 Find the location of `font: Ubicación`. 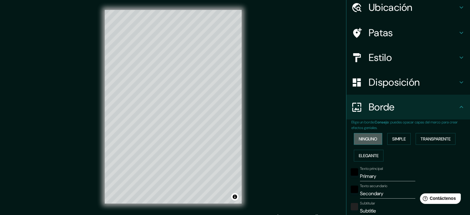

font: Ubicación is located at coordinates (391, 7).